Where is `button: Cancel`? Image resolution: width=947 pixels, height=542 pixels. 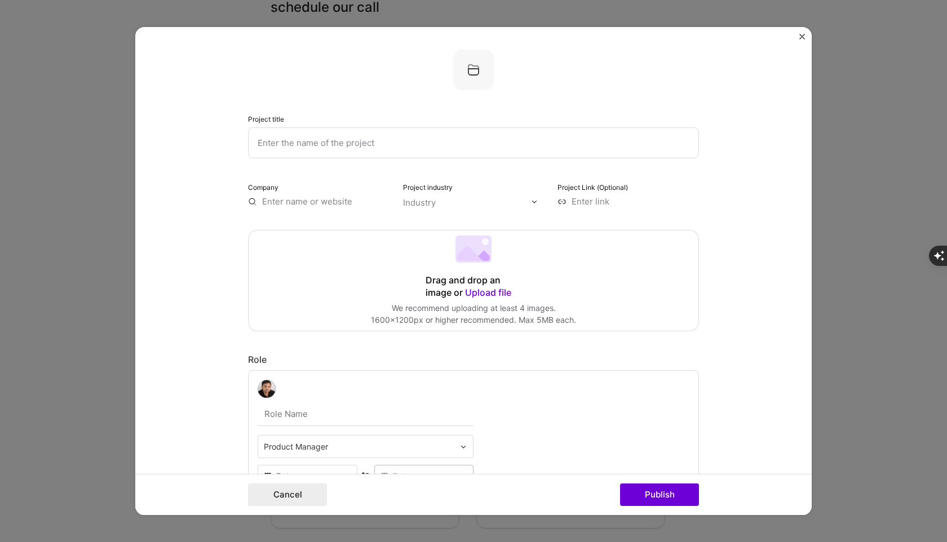 button: Cancel is located at coordinates (287, 495).